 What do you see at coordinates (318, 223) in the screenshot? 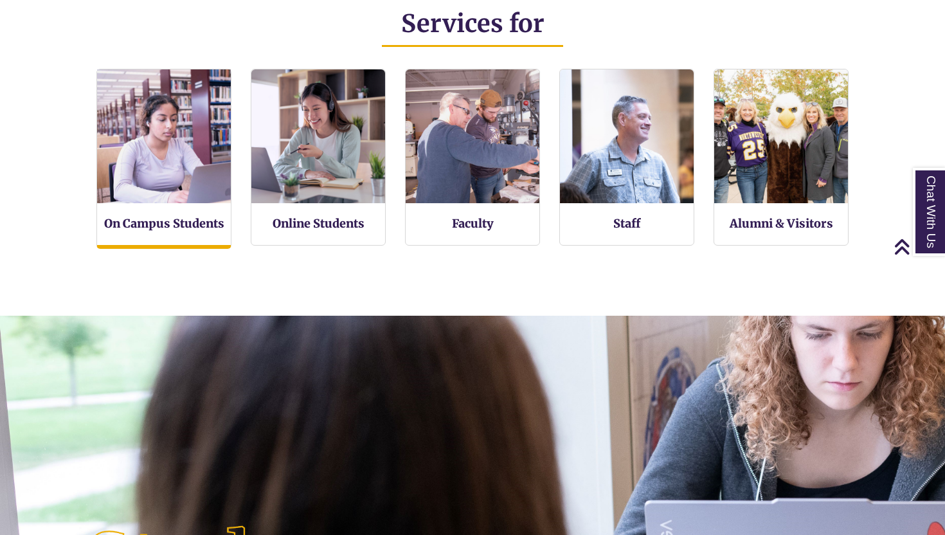
I see `a: Online Students` at bounding box center [318, 223].